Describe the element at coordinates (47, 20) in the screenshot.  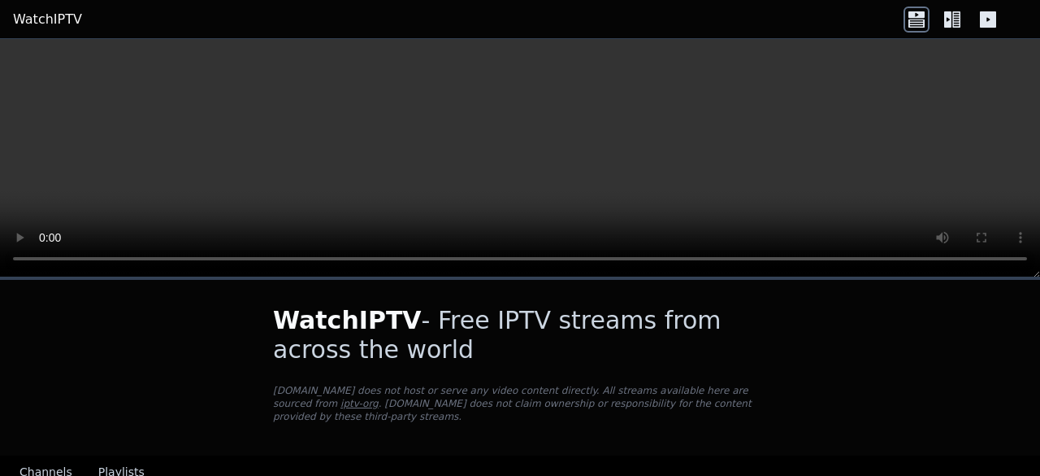
I see `a: WatchIPTV` at that location.